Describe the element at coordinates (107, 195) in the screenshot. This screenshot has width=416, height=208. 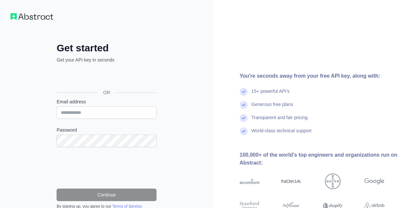
I see `button: Continue` at that location.